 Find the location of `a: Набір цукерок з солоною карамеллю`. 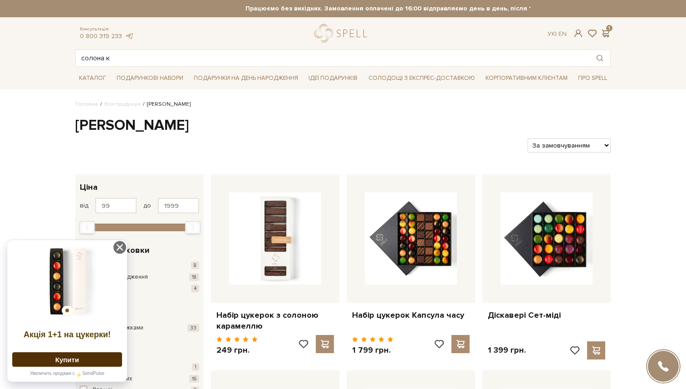

a: Набір цукерок з солоною карамеллю is located at coordinates (275, 320).